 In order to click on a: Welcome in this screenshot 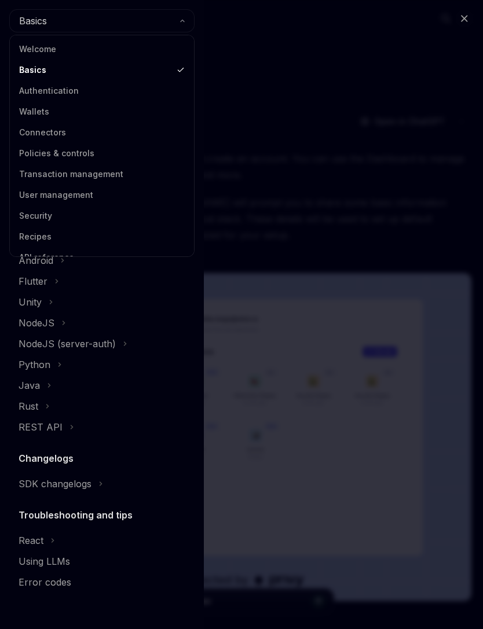, I will do `click(102, 49)`.